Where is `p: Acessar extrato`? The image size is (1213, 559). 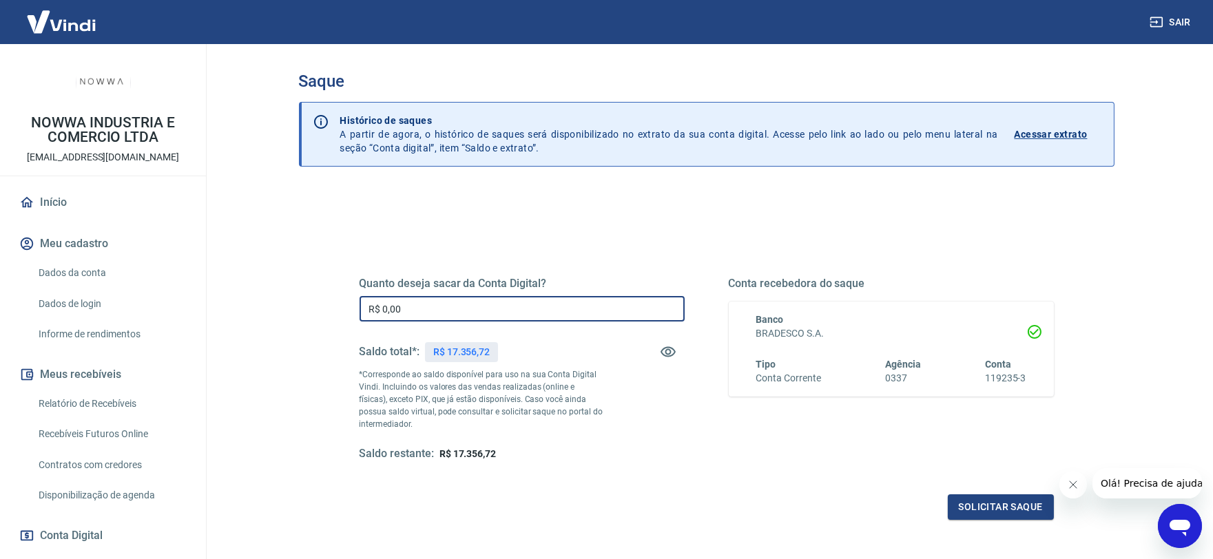 p: Acessar extrato is located at coordinates (1051, 134).